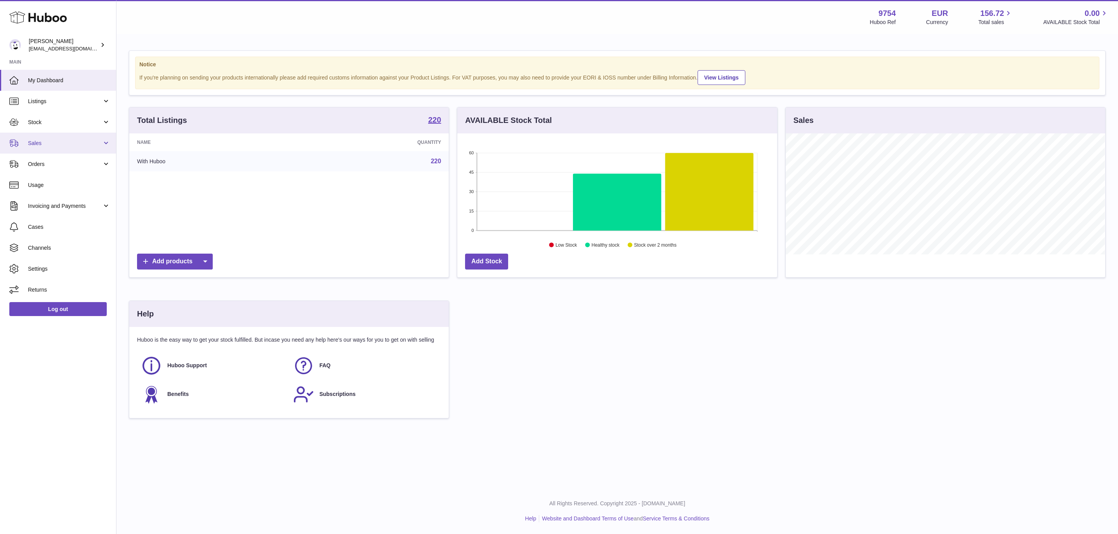 The height and width of the screenshot is (534, 1118). What do you see at coordinates (1092, 13) in the screenshot?
I see `span: 0.00` at bounding box center [1092, 13].